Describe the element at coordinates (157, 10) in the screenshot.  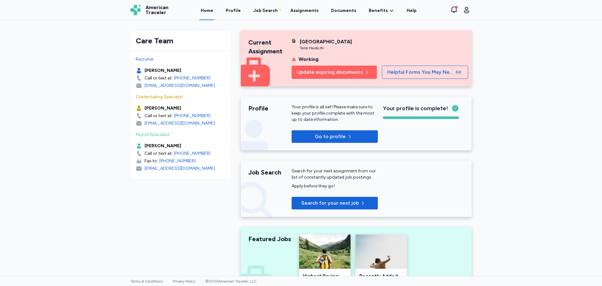
I see `span: American Traveler` at that location.